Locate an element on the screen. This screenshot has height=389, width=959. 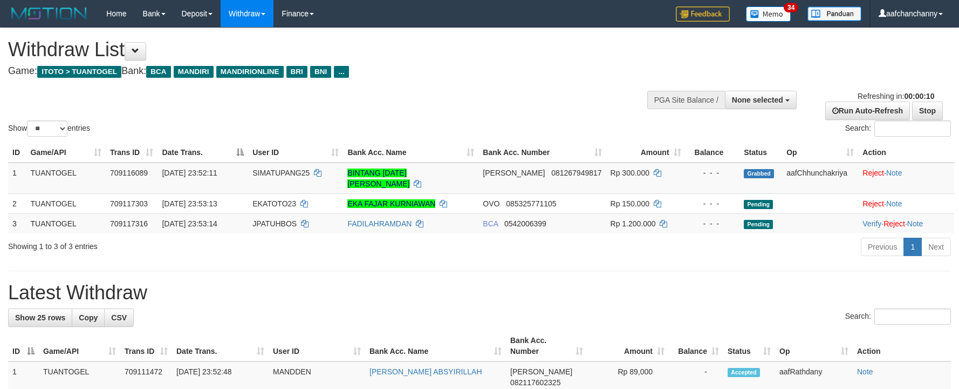
button: None selected is located at coordinates (761, 100).